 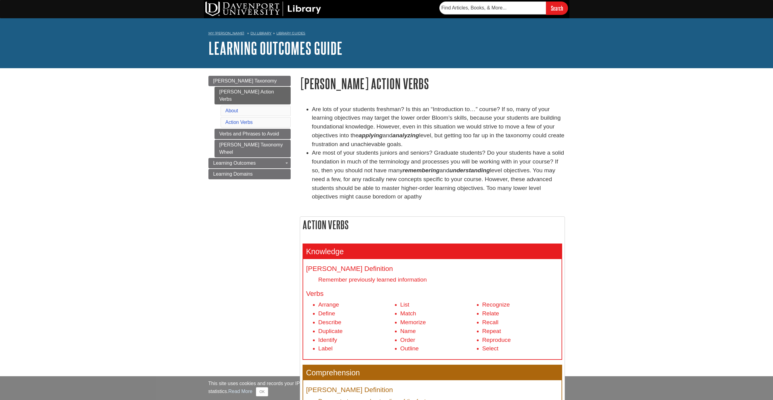 What do you see at coordinates (262, 392) in the screenshot?
I see `button: Close` at bounding box center [262, 392].